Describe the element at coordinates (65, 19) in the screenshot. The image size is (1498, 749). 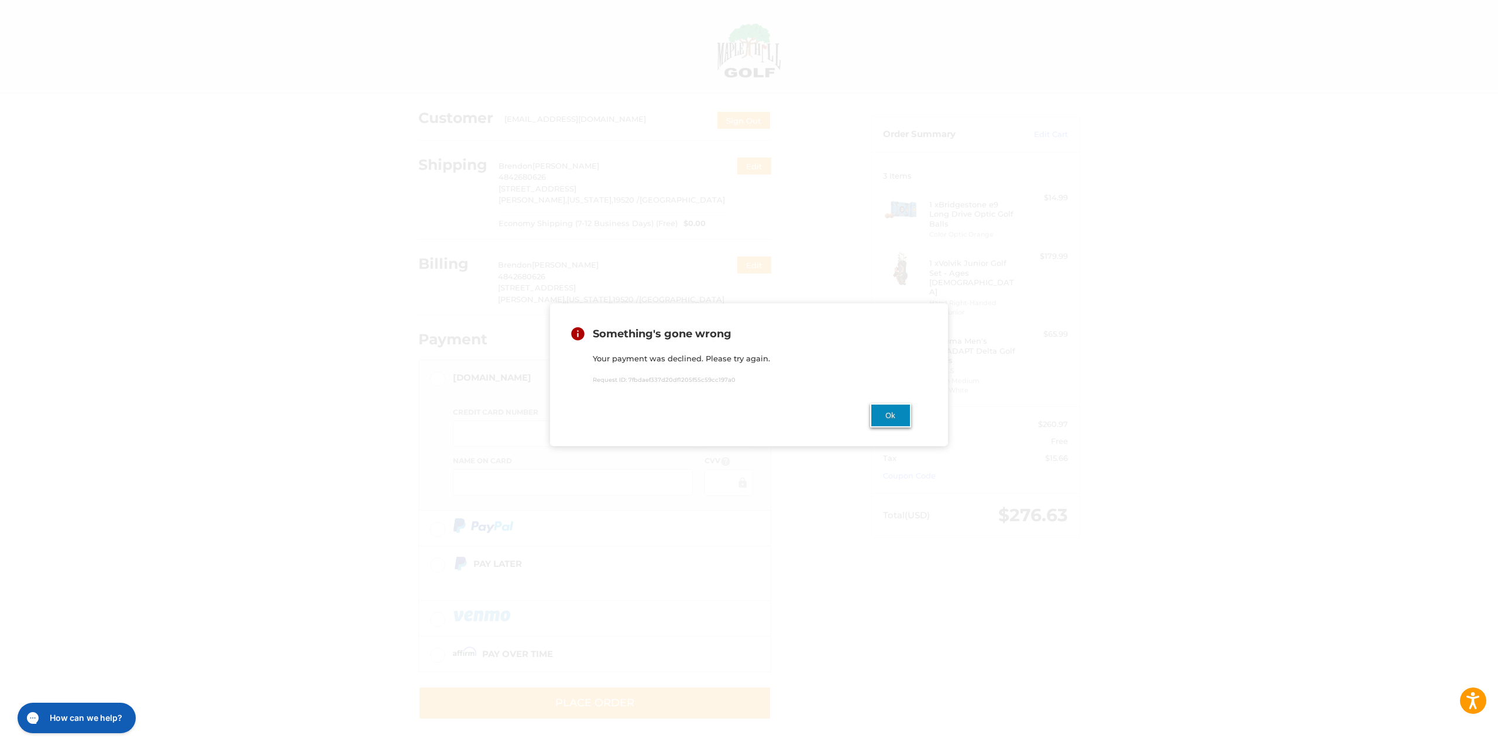
I see `button: Gorgias live chat` at that location.